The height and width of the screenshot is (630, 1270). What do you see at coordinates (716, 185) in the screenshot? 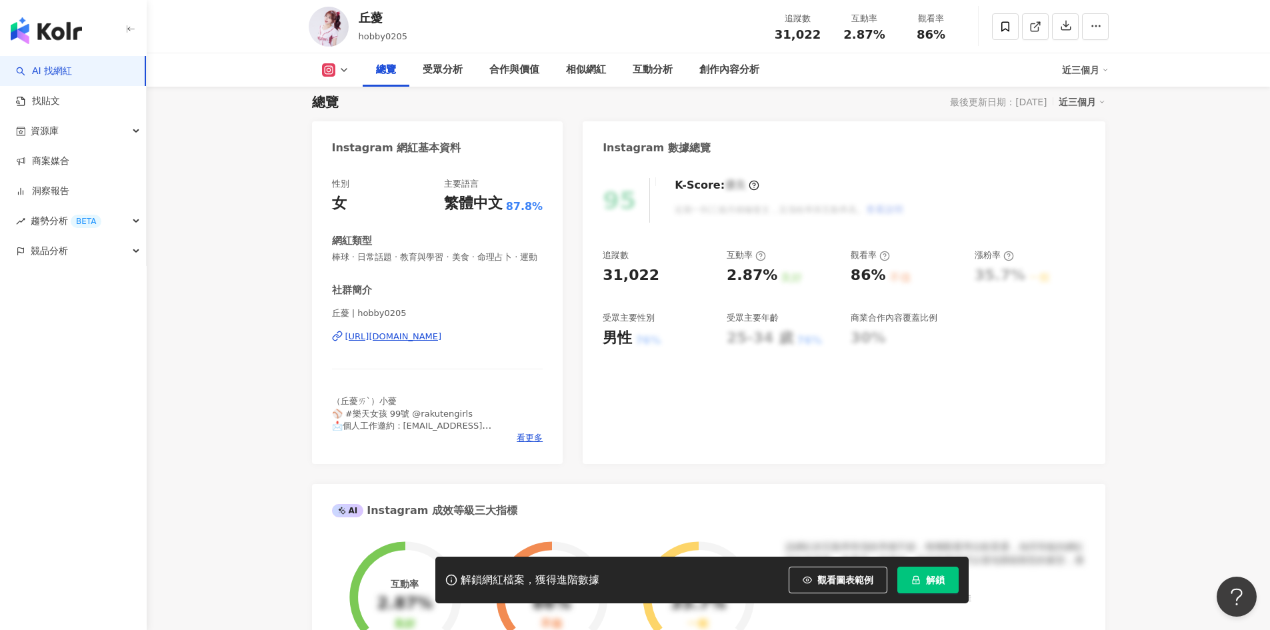
I see `div: K-Score :` at bounding box center [716, 185].